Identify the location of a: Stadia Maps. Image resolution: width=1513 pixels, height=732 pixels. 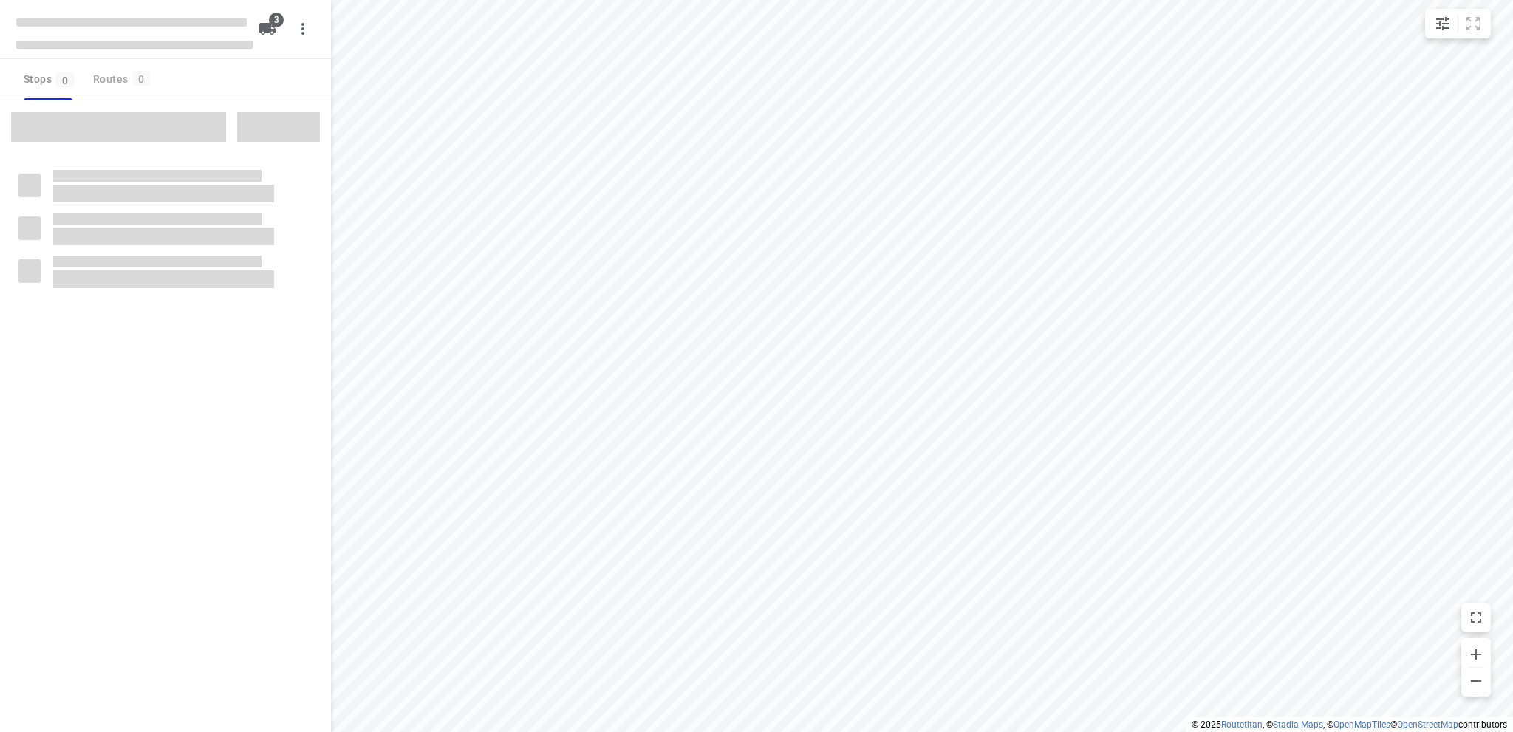
(1298, 725).